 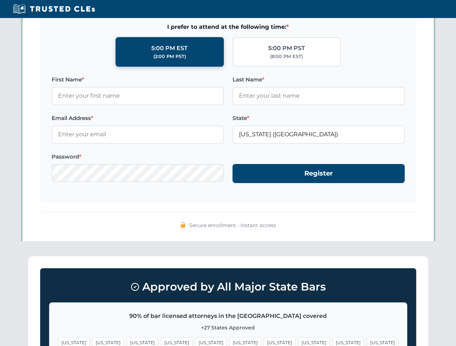 What do you see at coordinates (318, 118) in the screenshot?
I see `label: State` at bounding box center [318, 118].